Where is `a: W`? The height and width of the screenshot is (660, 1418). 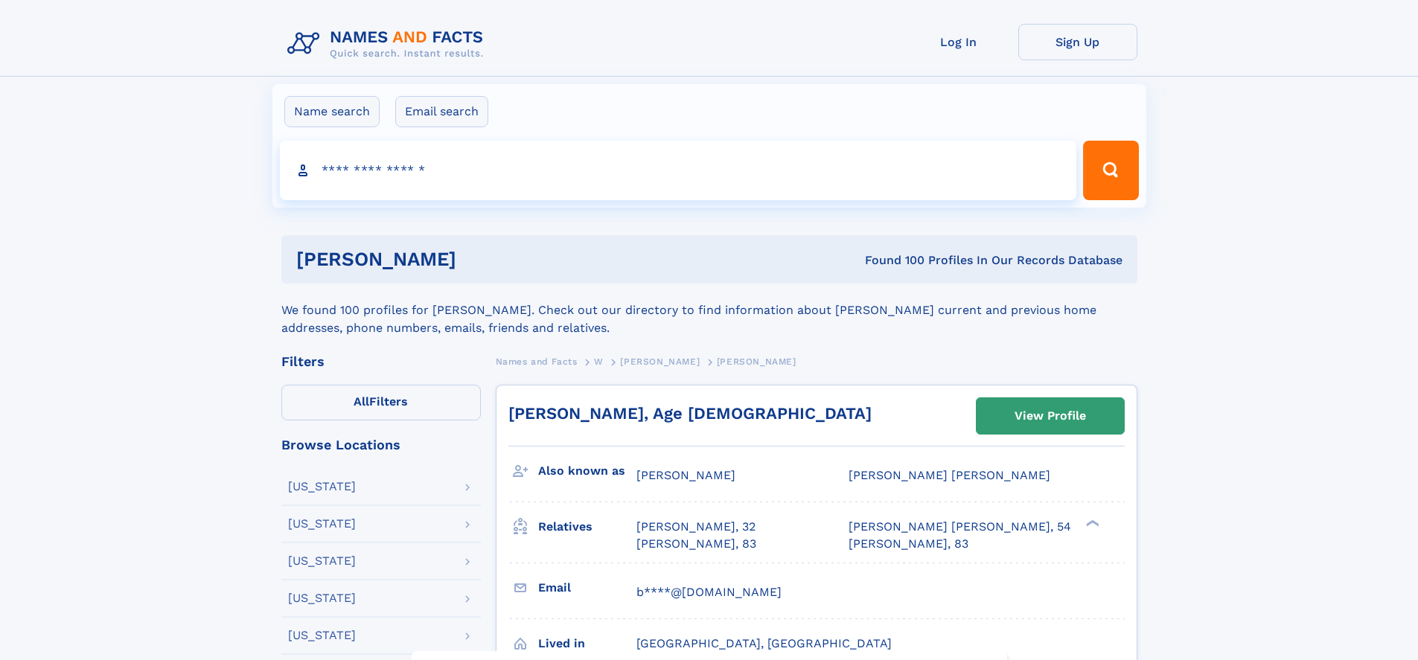
a: W is located at coordinates (599, 361).